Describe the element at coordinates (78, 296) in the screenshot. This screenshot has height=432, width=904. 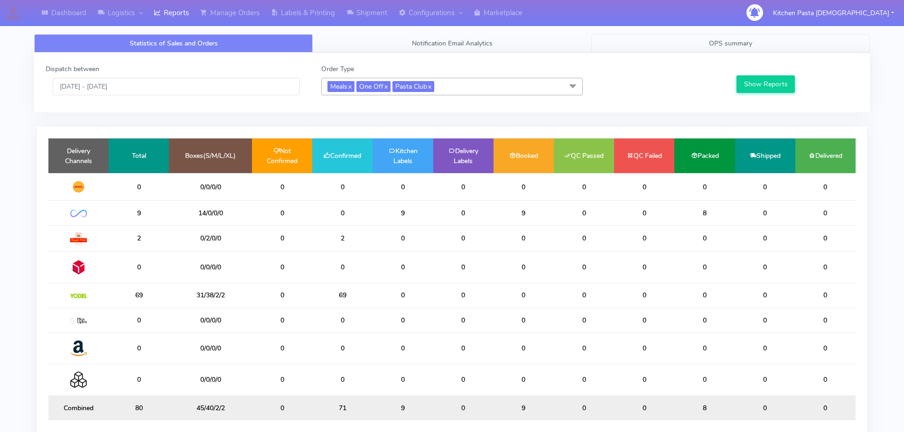
I see `img: Yodel` at that location.